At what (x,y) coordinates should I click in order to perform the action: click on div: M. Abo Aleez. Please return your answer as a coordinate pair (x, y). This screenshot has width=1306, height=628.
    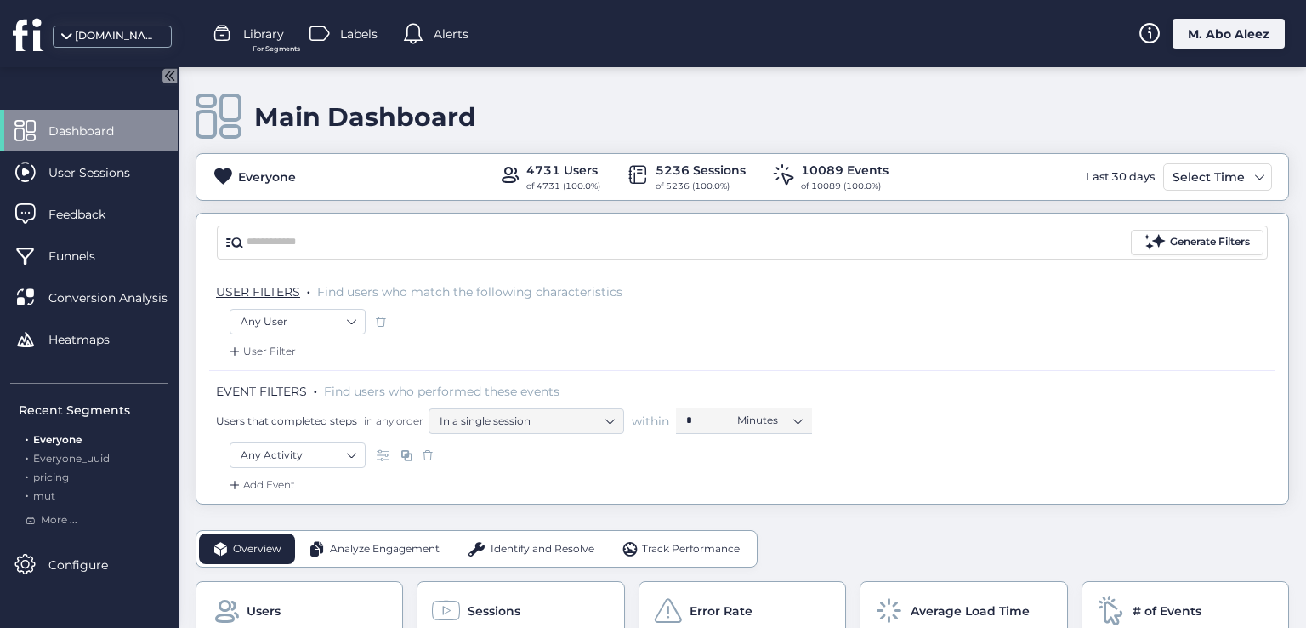
    Looking at the image, I should click on (1229, 33).